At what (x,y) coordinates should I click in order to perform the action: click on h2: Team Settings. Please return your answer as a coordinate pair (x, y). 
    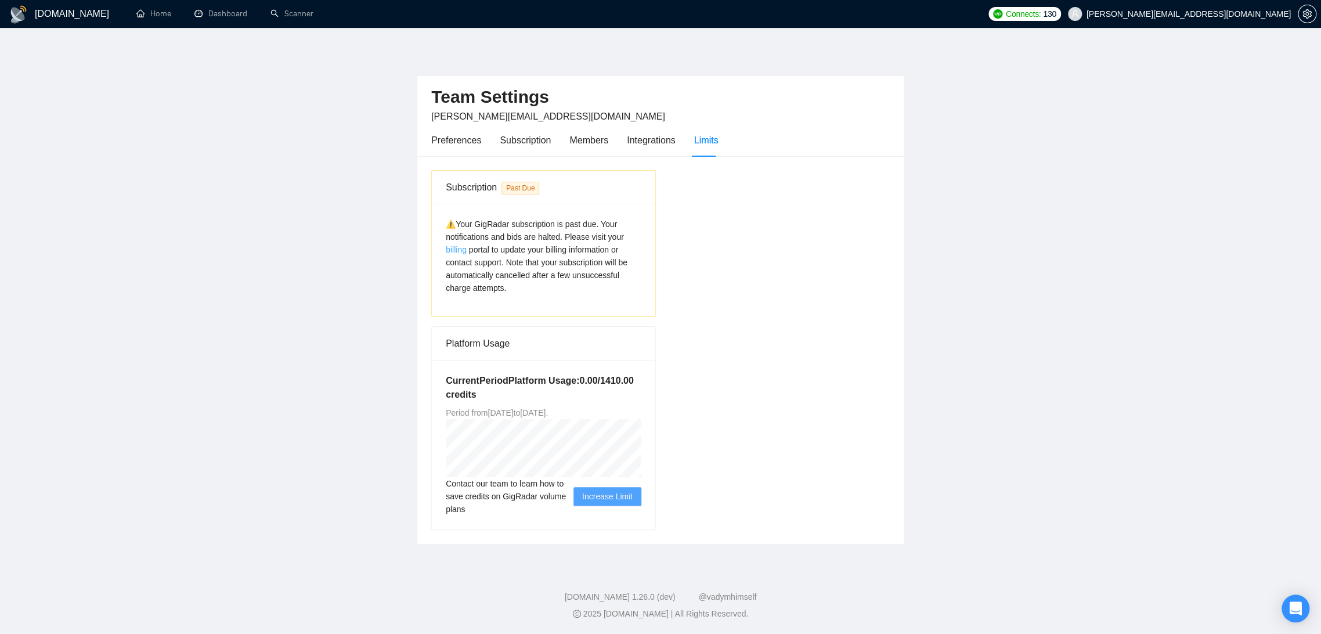
    Looking at the image, I should click on (661, 97).